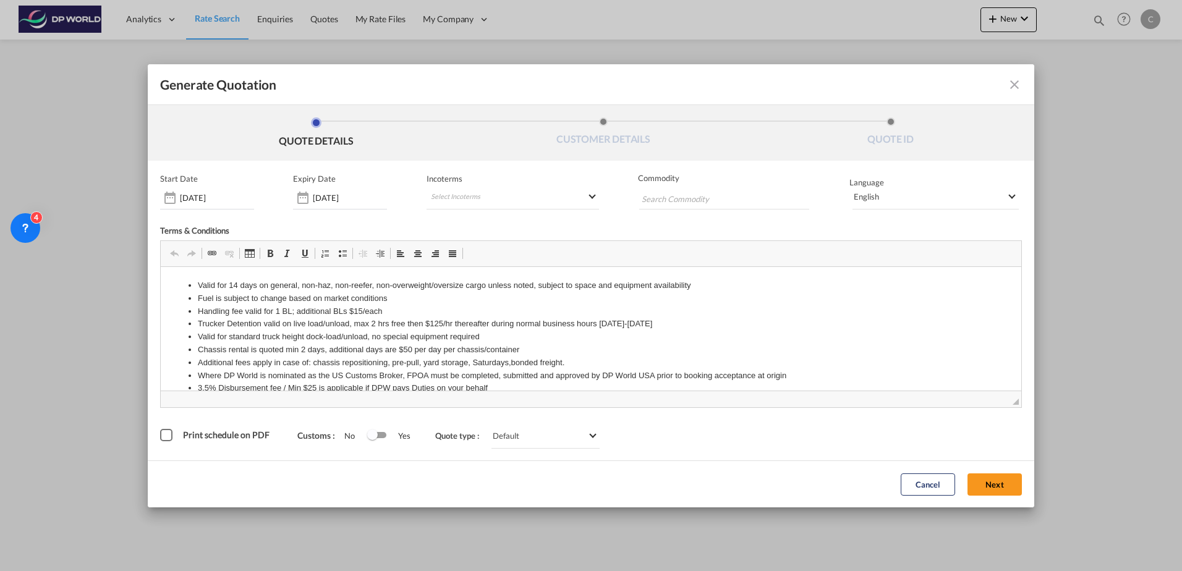 The image size is (1182, 571). I want to click on div: English, so click(866, 197).